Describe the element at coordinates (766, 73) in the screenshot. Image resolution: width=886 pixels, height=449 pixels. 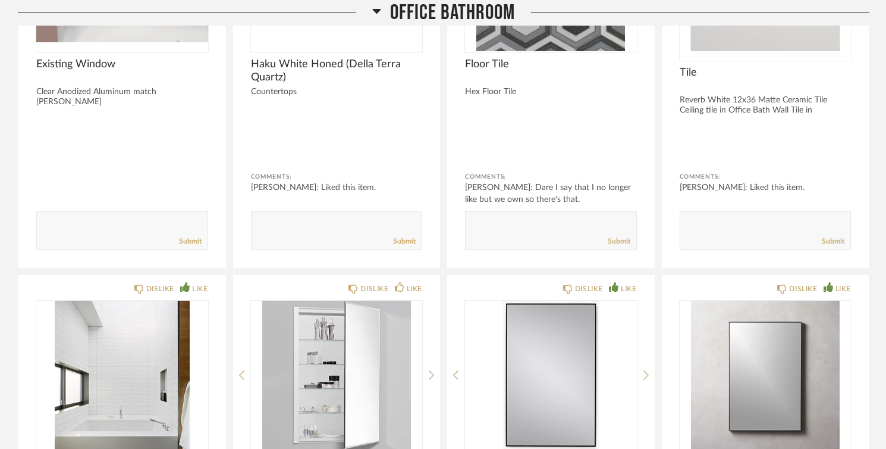
I see `span: Tile` at that location.